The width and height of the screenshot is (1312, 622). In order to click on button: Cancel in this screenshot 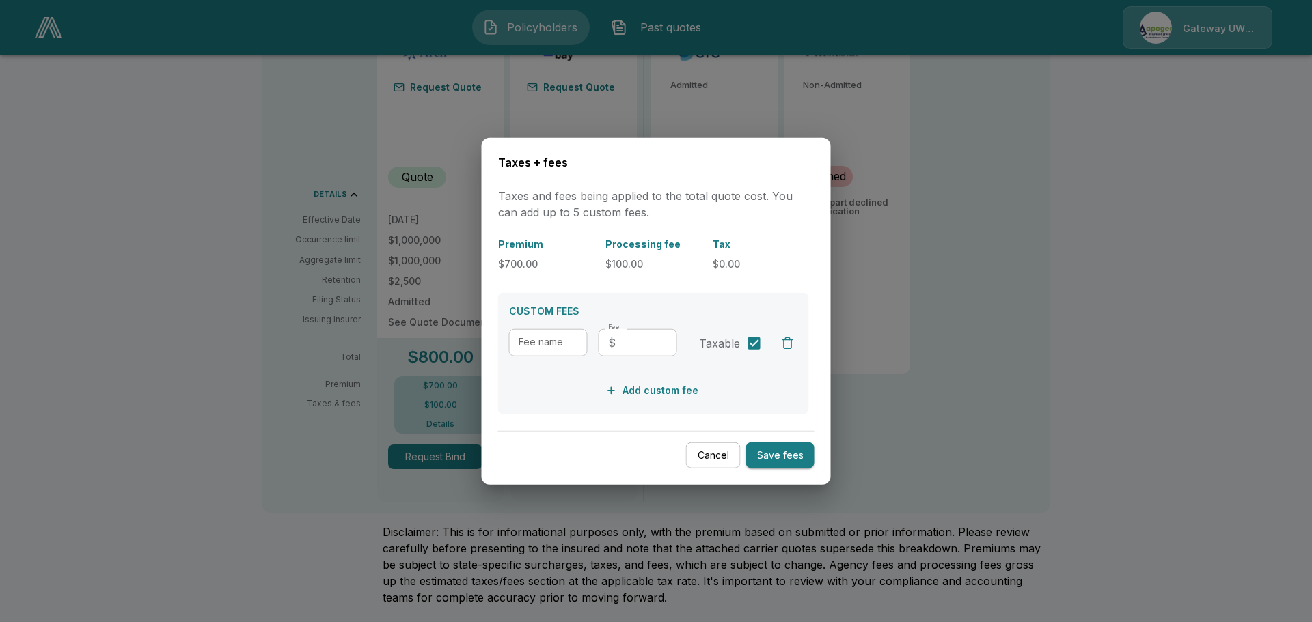, I will do `click(713, 455)`.